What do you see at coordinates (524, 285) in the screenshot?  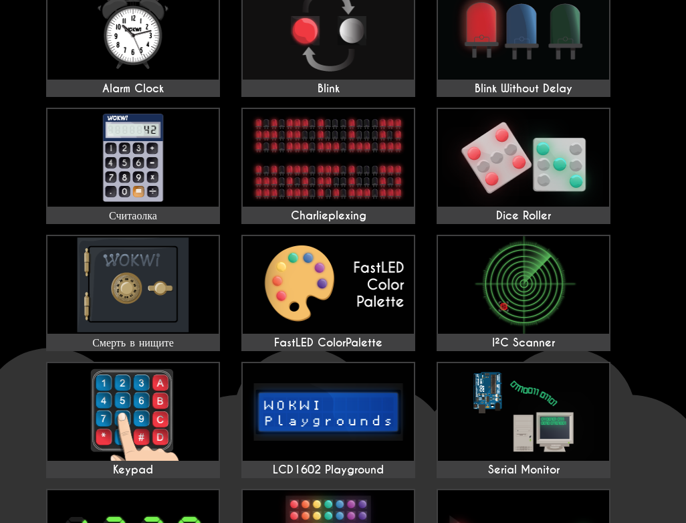 I see `img: I²C Scanner` at bounding box center [524, 285].